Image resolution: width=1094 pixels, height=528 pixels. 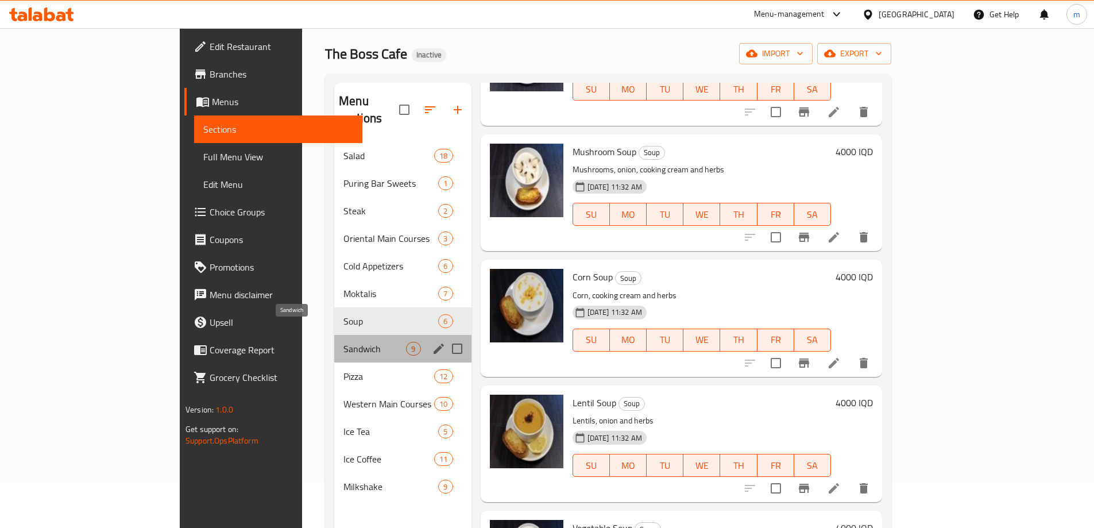 What do you see at coordinates (594, 402) in the screenshot?
I see `span: Lentil Soup` at bounding box center [594, 402].